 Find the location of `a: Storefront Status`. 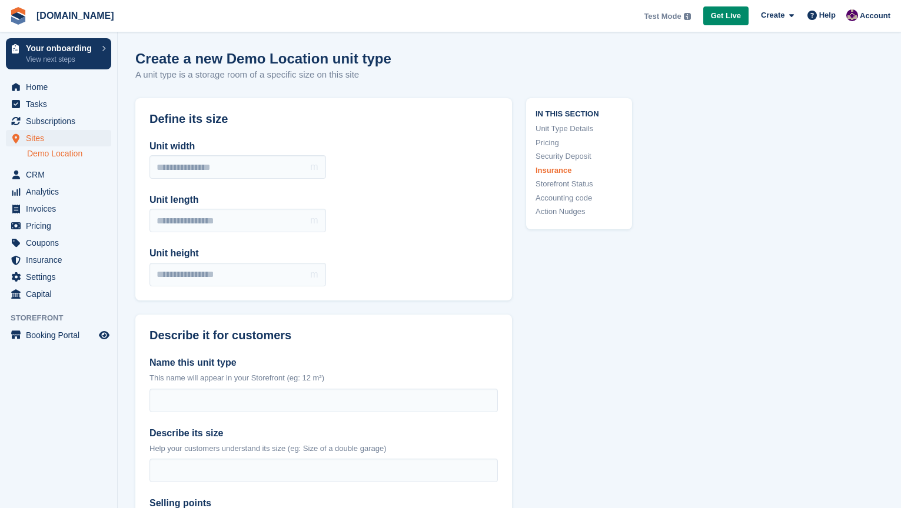

a: Storefront Status is located at coordinates (579, 184).